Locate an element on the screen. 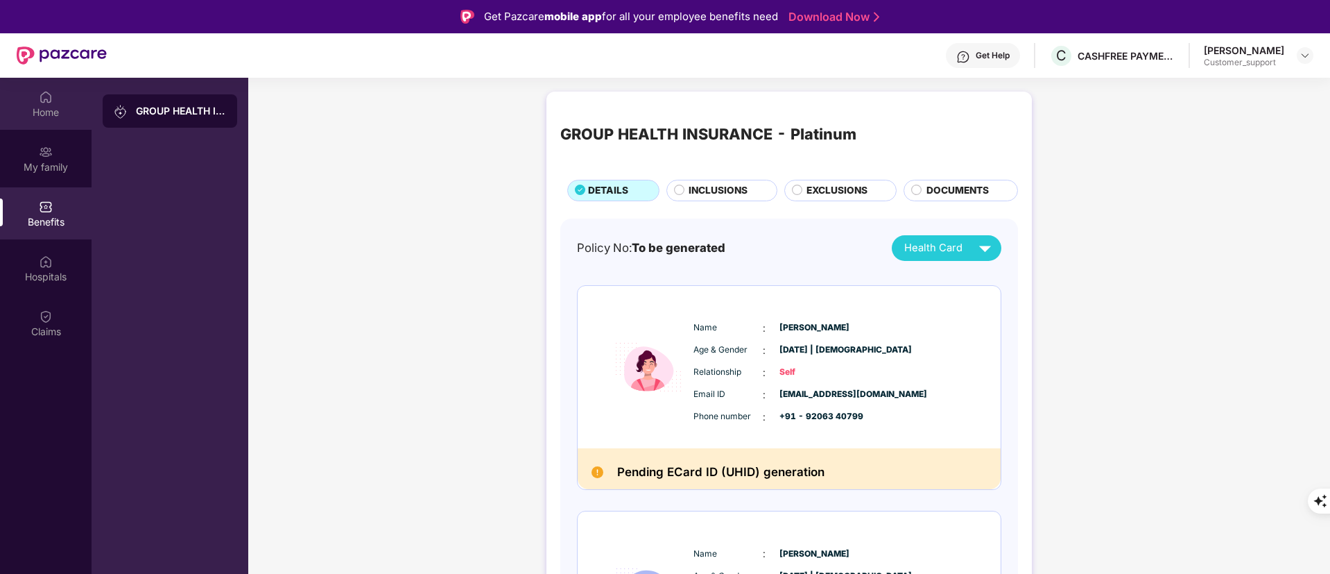 The height and width of the screenshot is (574, 1330). img: svg+xml;base64,PHN2ZyBpZD0iSGVscC0zMngzMiIgeG1sbnM9Imh0dHA6Ly93d3cudzMub3JnLzIwMDAvc3ZnIiB3aWR0aD... is located at coordinates (963, 57).